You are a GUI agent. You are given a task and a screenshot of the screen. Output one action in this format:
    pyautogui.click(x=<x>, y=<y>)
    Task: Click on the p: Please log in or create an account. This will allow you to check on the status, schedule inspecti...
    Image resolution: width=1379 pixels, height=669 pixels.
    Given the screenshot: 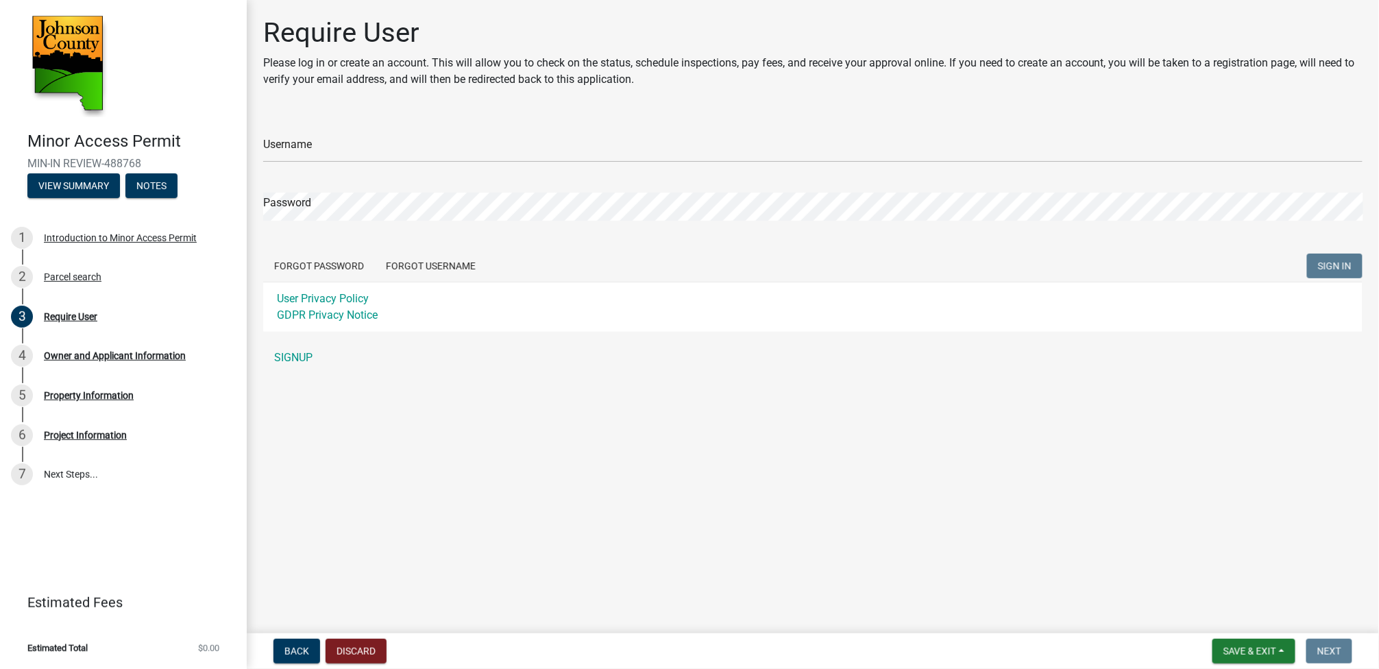 What is the action you would take?
    pyautogui.click(x=813, y=71)
    